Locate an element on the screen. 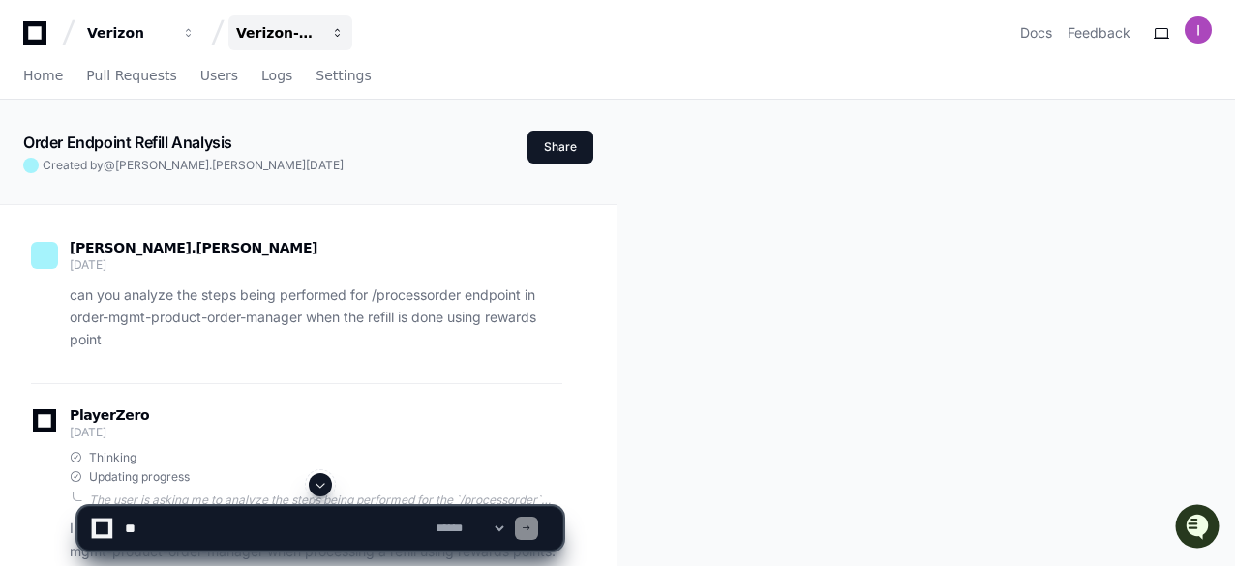 This screenshot has height=566, width=1235. img: PlayerZero is located at coordinates (39, 39).